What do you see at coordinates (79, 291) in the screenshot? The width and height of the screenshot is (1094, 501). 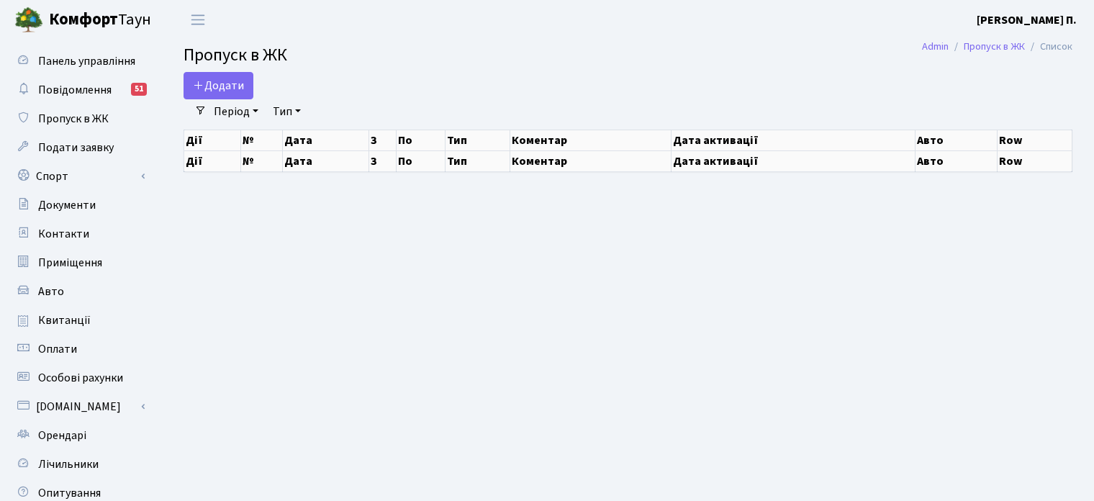 I see `a: Авто` at bounding box center [79, 291].